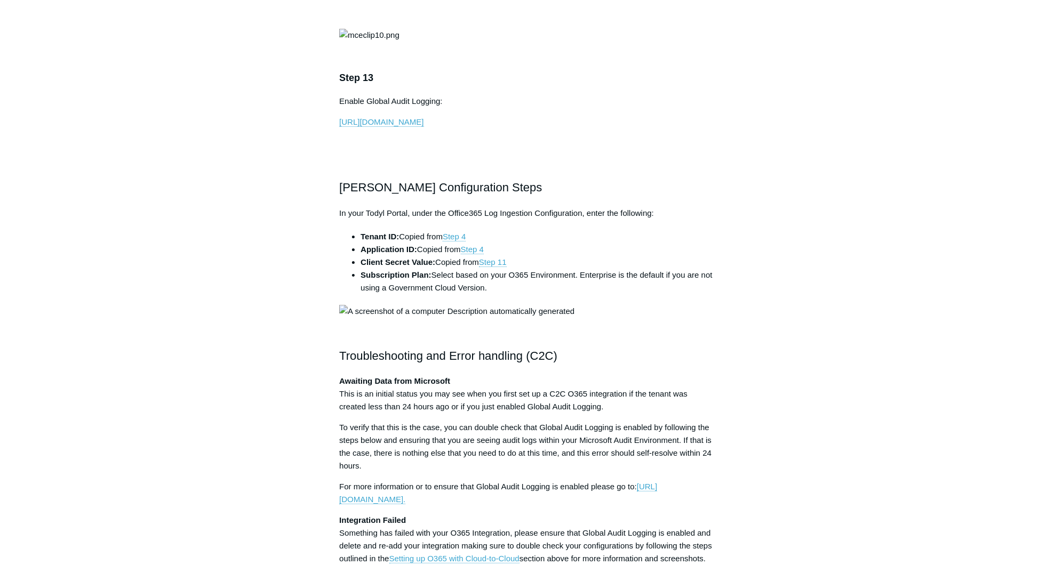 This screenshot has width=1055, height=565. Describe the element at coordinates (396, 275) in the screenshot. I see `strong: Subscription Plan:` at that location.